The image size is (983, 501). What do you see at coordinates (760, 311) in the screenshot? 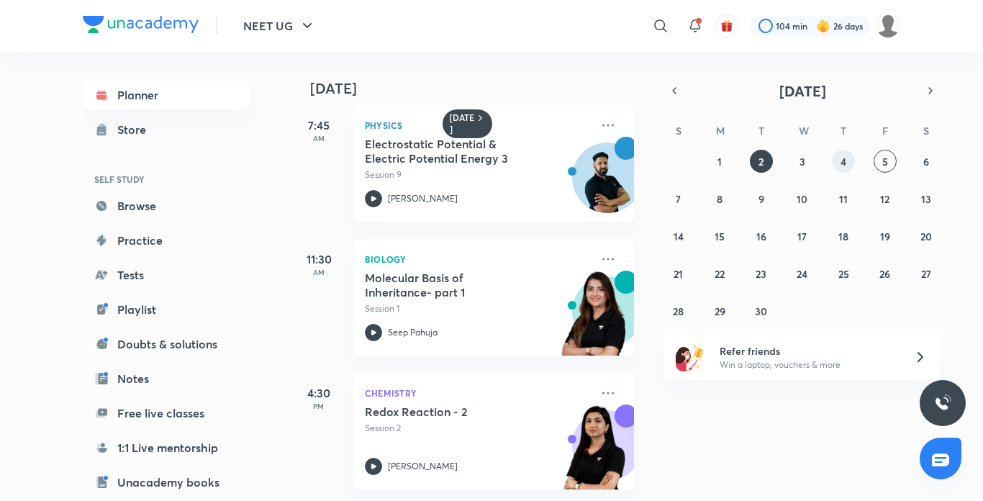
I see `abbr: September 30, 2025` at bounding box center [760, 311].